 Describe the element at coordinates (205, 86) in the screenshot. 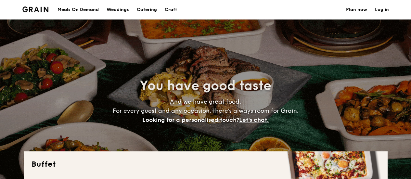

I see `span: You have good taste` at that location.